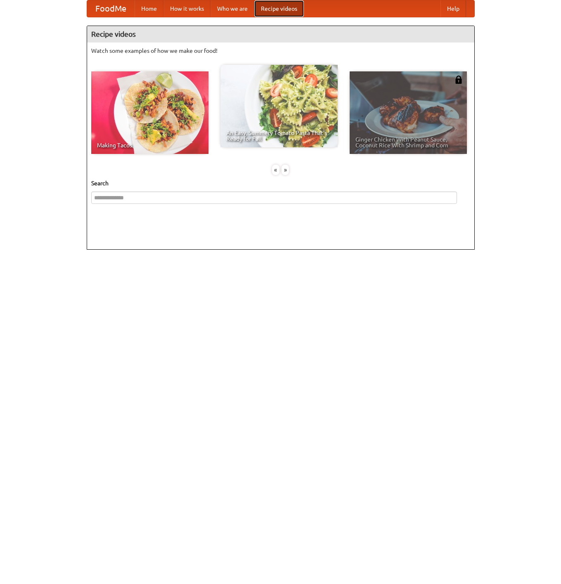  I want to click on a: An Easy, Summery Tomato Pasta That's Ready for Fall, so click(279, 106).